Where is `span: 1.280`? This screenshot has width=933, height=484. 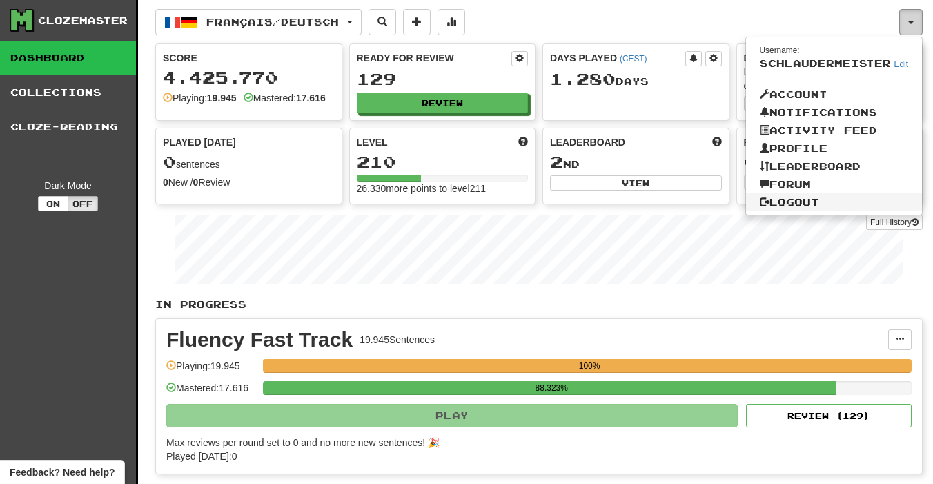 span: 1.280 is located at coordinates (582, 79).